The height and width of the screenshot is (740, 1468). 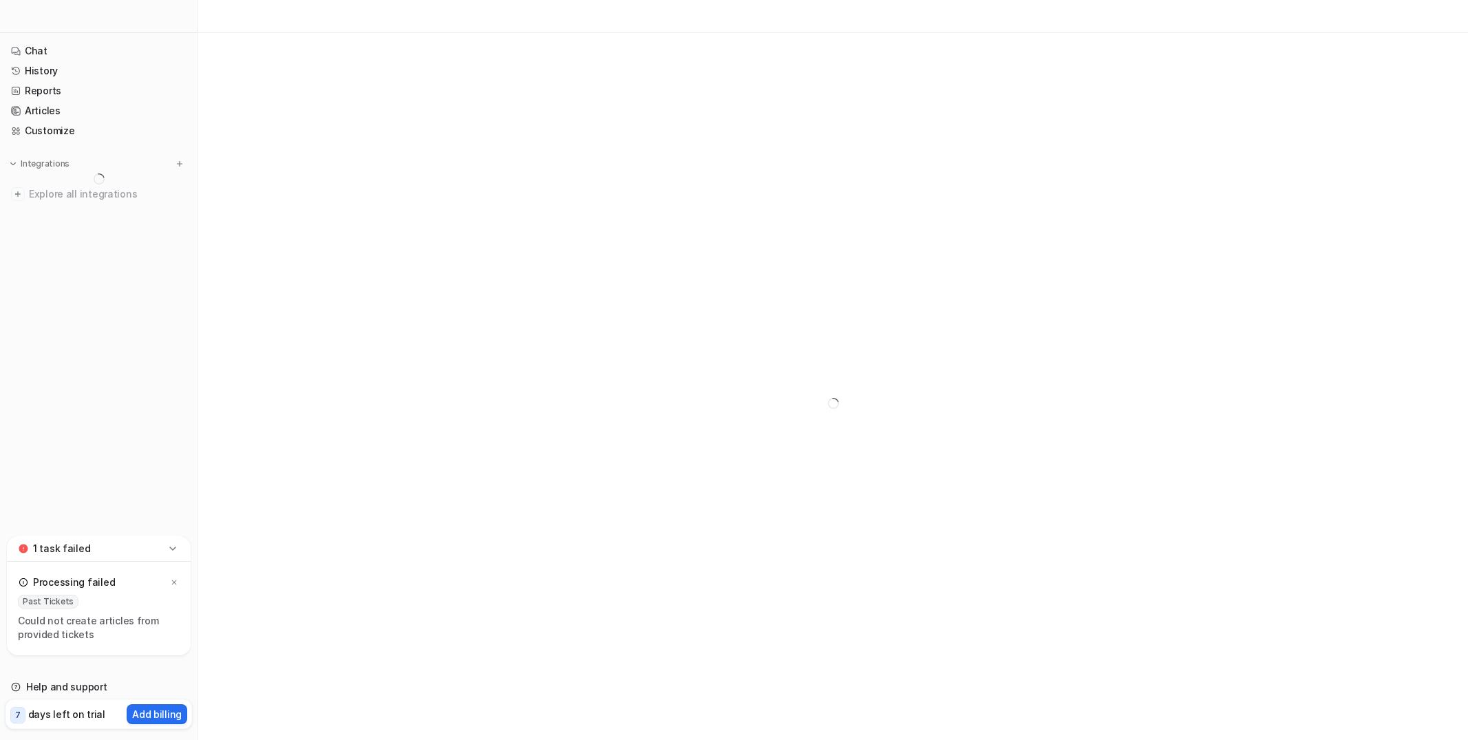 What do you see at coordinates (157, 714) in the screenshot?
I see `p: Add billing` at bounding box center [157, 714].